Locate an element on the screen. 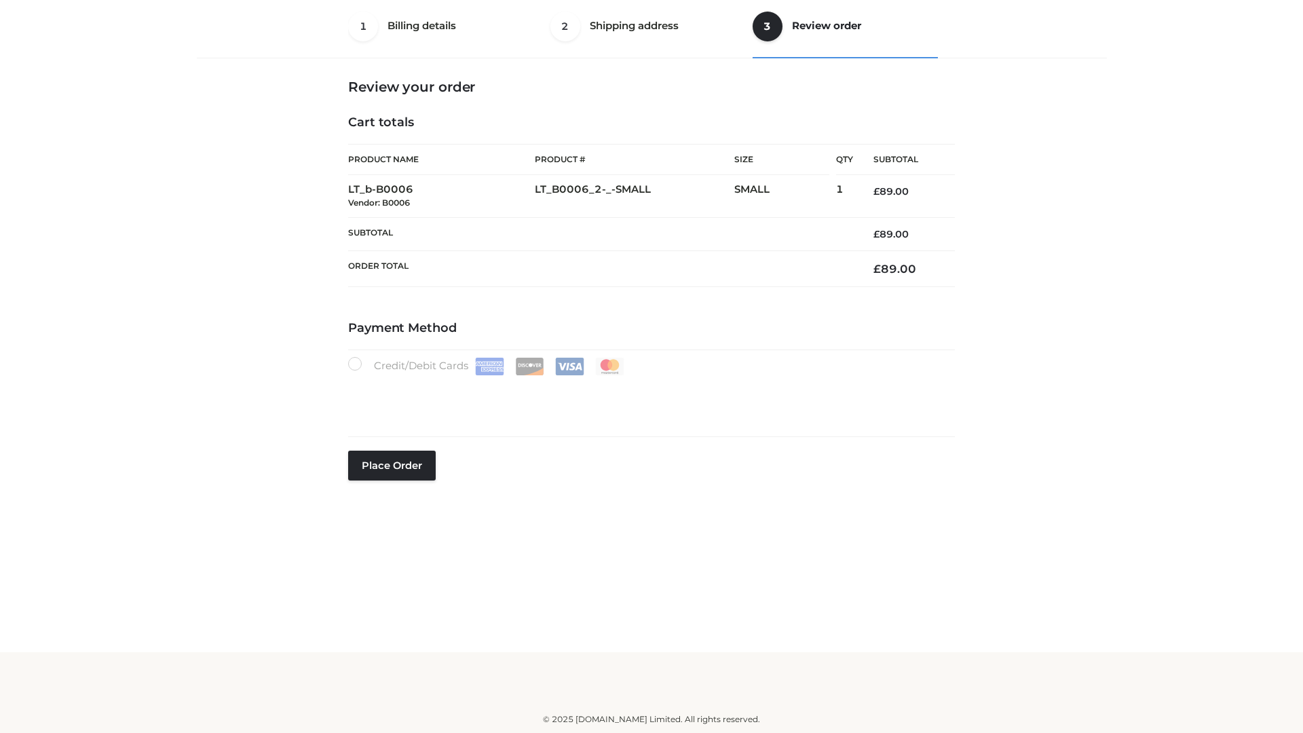 The width and height of the screenshot is (1303, 733). img: Discover is located at coordinates (529, 366).